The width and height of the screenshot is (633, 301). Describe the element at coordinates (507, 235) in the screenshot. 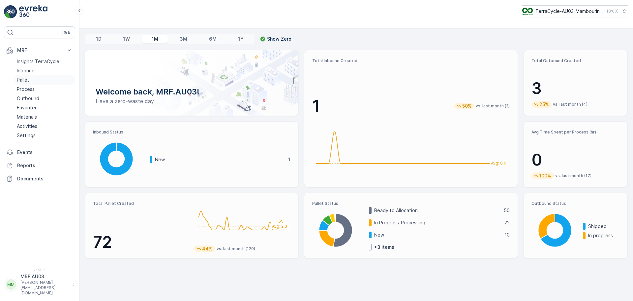

I see `p: 10` at that location.